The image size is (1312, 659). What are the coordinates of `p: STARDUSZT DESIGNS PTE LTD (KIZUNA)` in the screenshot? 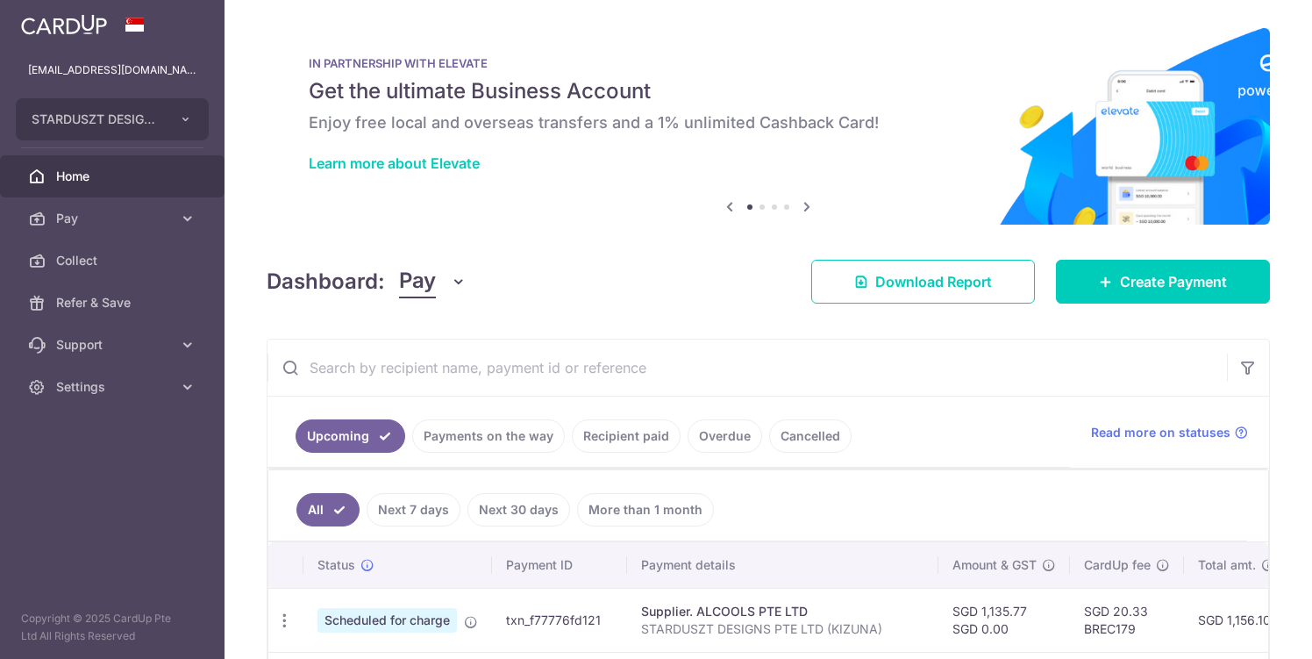 It's located at (782, 629).